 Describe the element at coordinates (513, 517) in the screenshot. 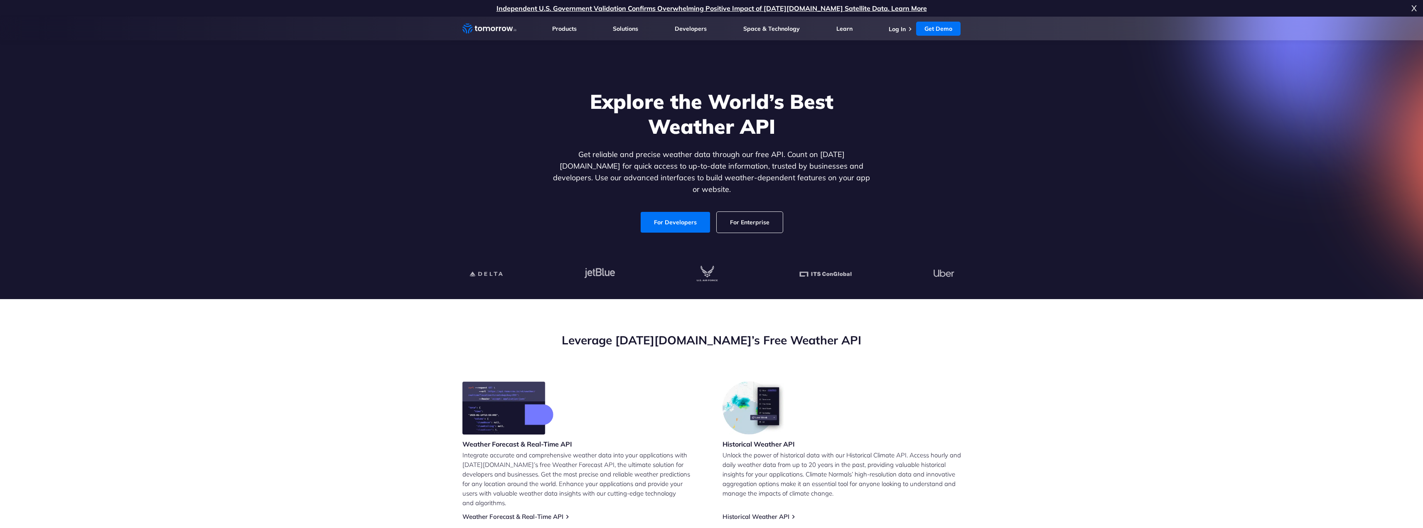

I see `a: Weather Forecast & Real-Time API` at that location.